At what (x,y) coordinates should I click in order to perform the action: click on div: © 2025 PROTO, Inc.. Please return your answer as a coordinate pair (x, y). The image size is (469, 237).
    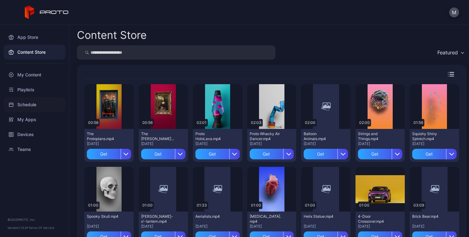
    Looking at the image, I should click on (34, 219).